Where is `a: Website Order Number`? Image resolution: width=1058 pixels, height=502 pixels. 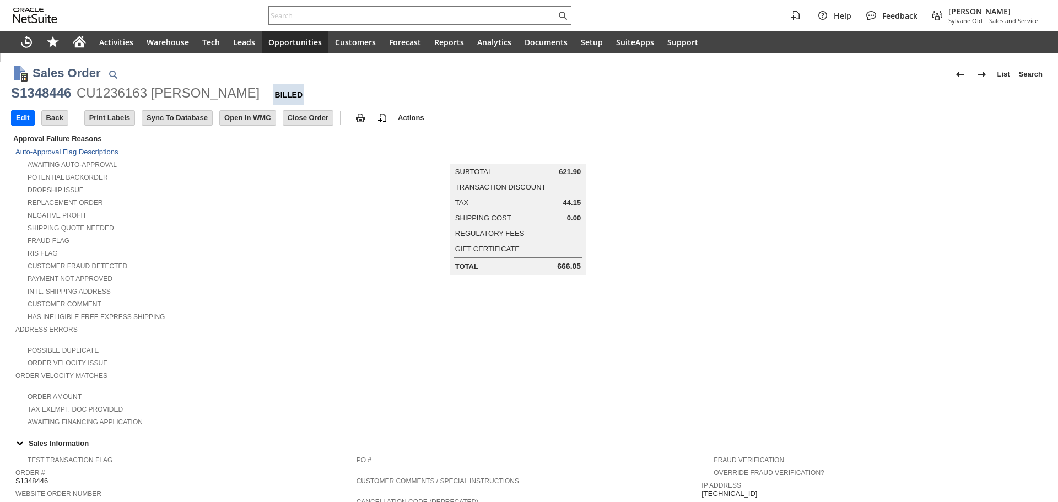 a: Website Order Number is located at coordinates (58, 494).